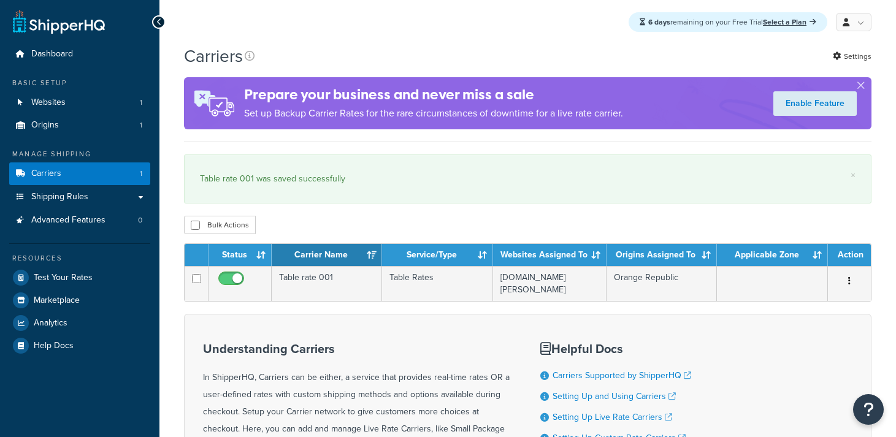  I want to click on p: Set up Backup Carrier Rates for the rare circumstances of downtime for a live rate carrier., so click(434, 113).